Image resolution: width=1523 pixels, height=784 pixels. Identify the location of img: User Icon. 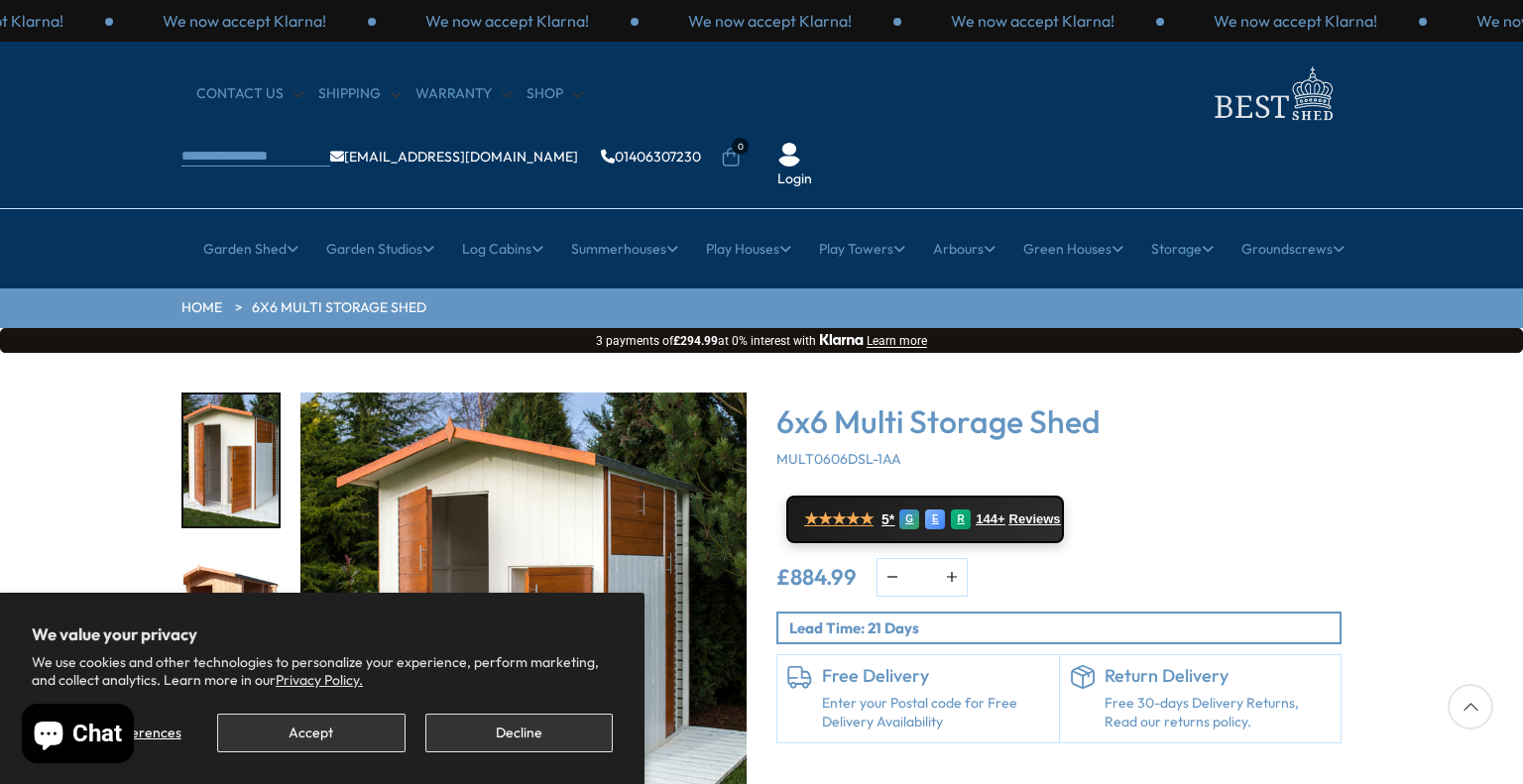
(789, 155).